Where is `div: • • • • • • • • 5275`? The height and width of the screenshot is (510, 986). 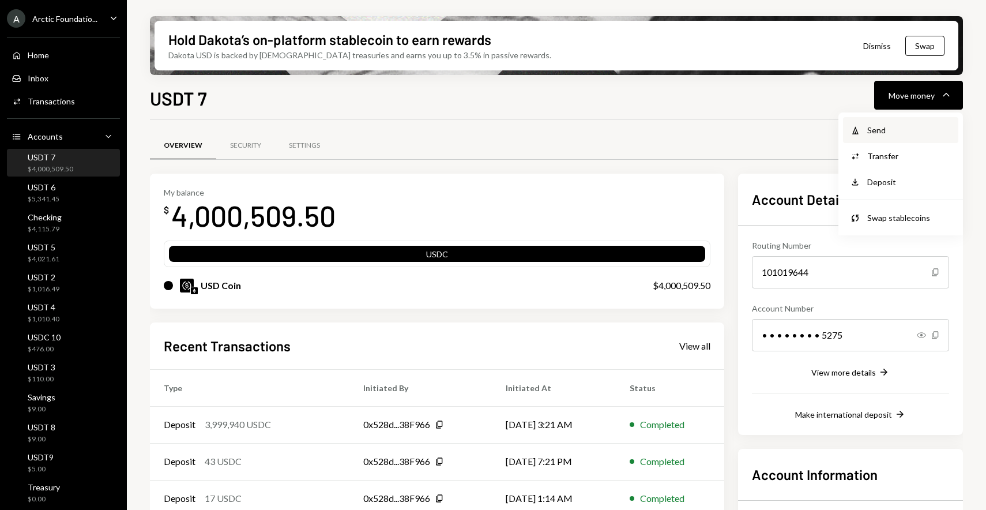
div: • • • • • • • • 5275 is located at coordinates (851, 335).